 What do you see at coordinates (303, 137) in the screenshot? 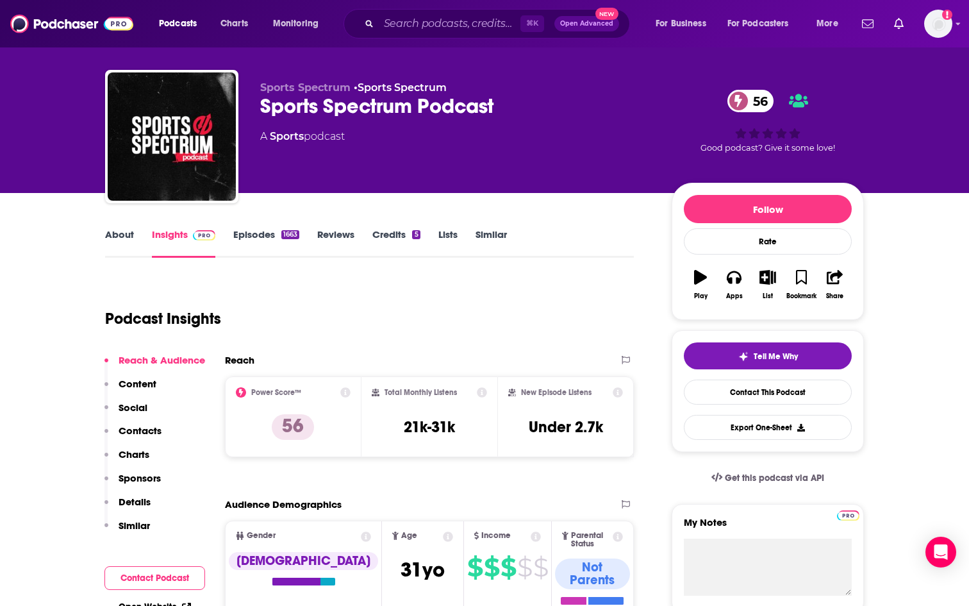
I see `div: A podcast` at bounding box center [303, 137].